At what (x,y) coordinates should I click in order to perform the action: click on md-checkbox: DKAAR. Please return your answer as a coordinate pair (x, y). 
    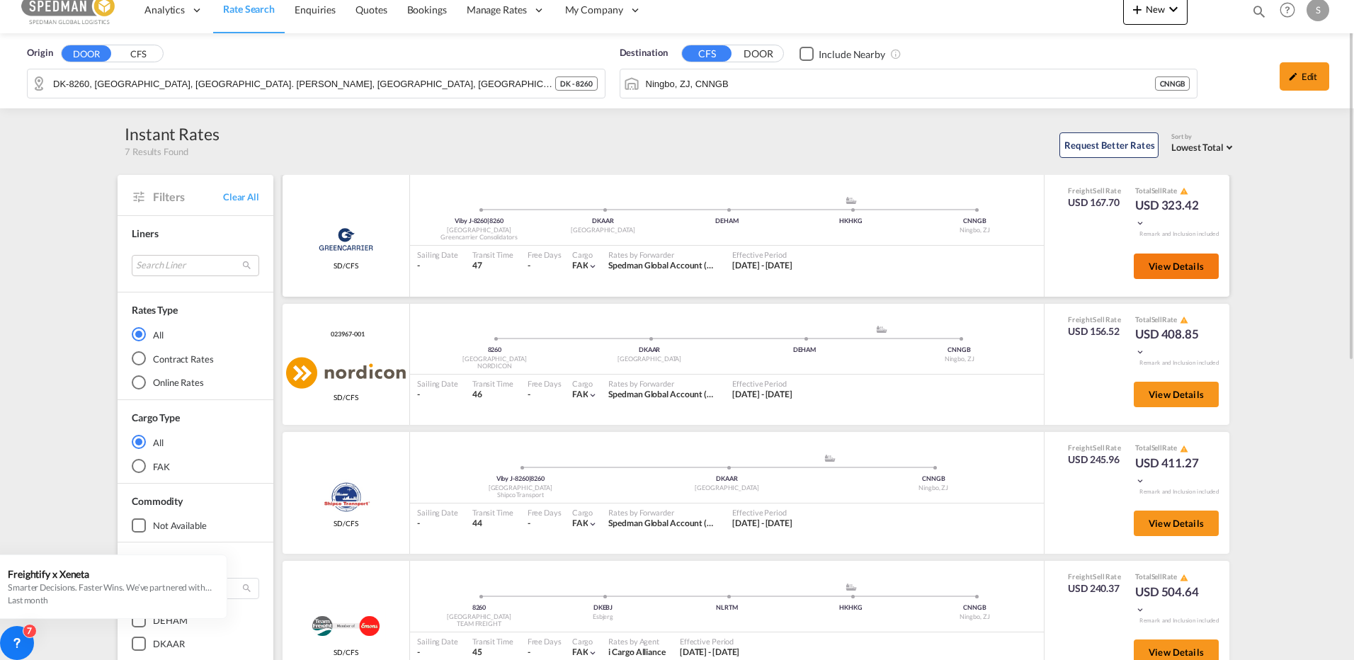
    Looking at the image, I should click on (195, 644).